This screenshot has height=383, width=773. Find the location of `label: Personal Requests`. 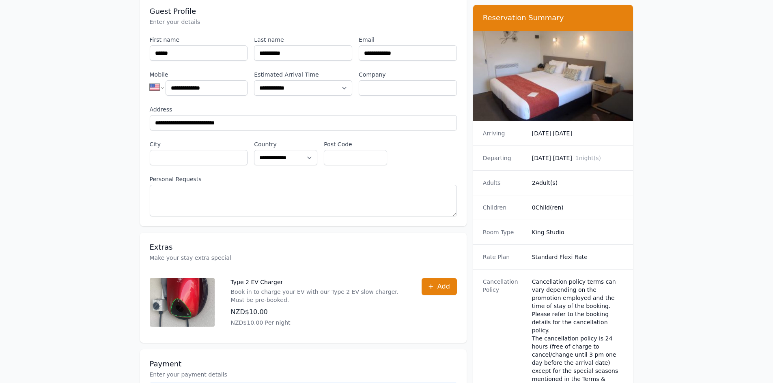

label: Personal Requests is located at coordinates (303, 179).